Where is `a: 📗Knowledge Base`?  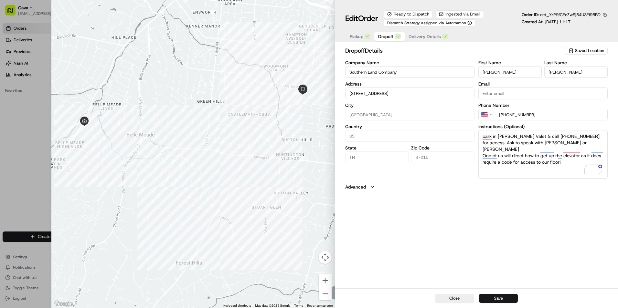 a: 📗Knowledge Base is located at coordinates (28, 148).